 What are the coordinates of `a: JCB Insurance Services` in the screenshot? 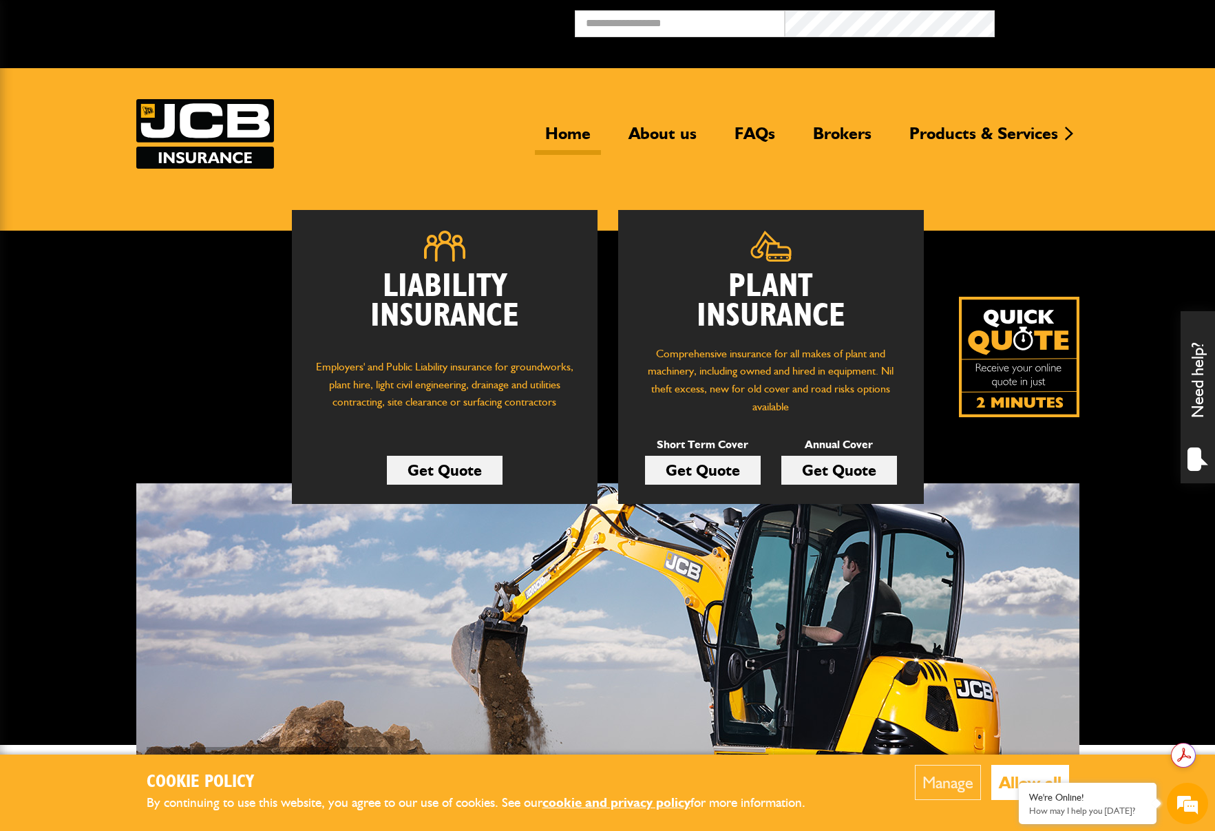 It's located at (205, 134).